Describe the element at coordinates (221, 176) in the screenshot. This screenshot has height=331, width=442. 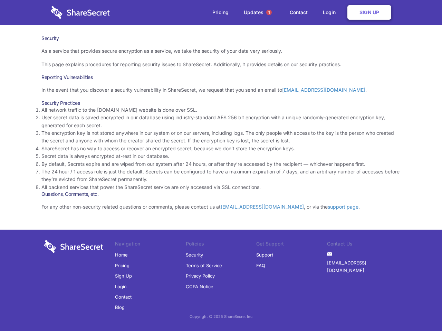
I see `li: The 24 hour / 1 access rule is just the default. Secrets can be configured to have a maximum expi...` at that location.